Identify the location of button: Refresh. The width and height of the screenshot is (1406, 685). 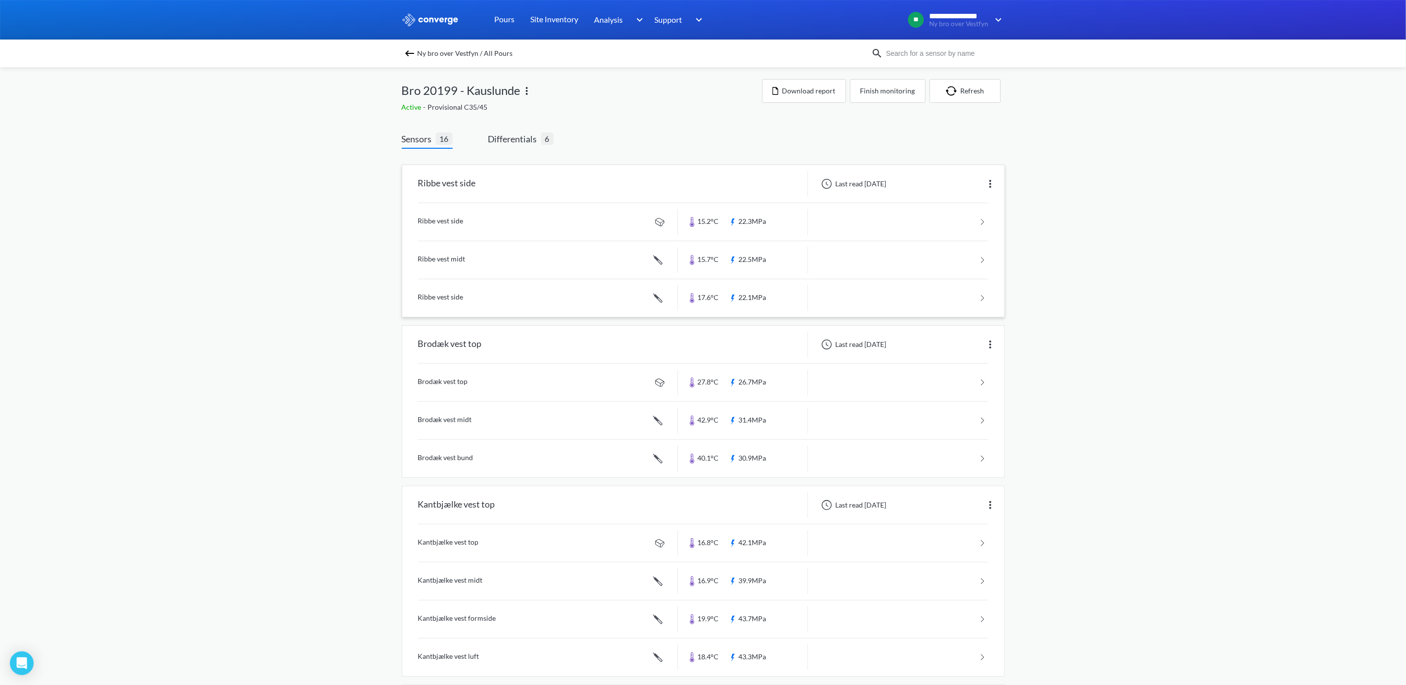
(965, 91).